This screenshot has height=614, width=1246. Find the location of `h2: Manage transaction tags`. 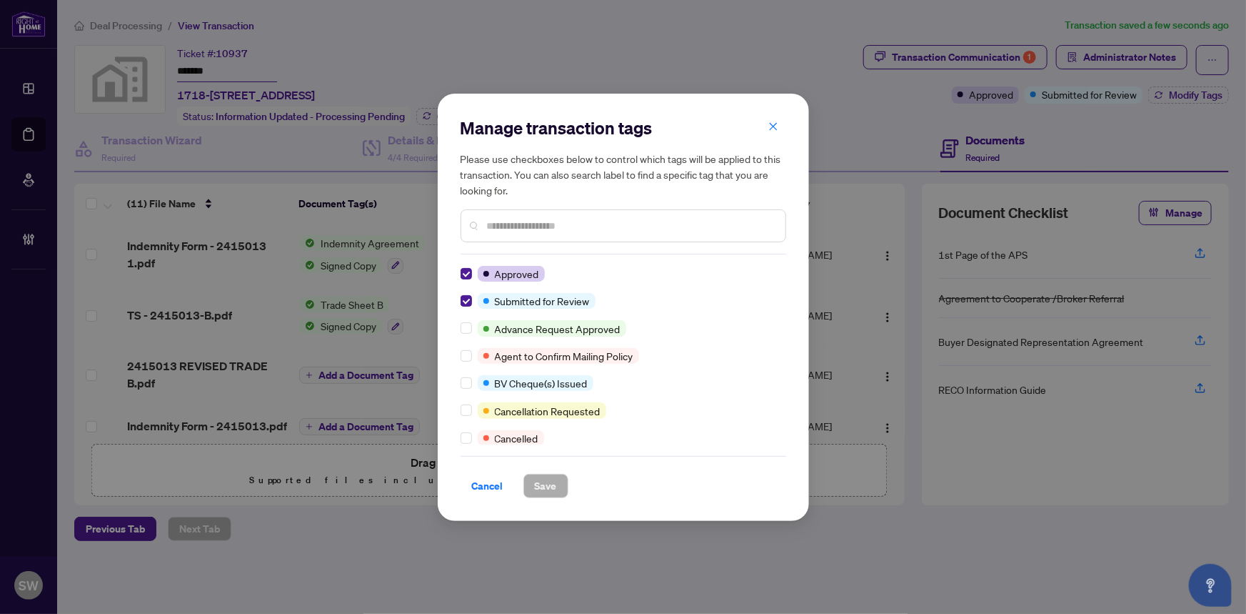

h2: Manage transaction tags is located at coordinates (624, 128).